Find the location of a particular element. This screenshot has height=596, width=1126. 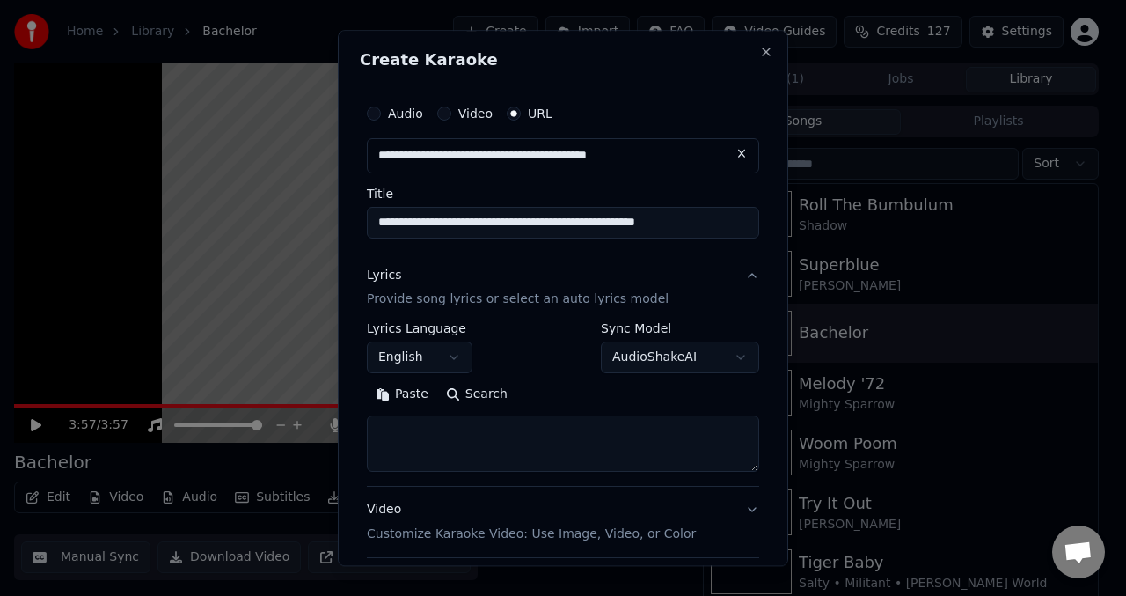

button: Paste is located at coordinates (402, 395).